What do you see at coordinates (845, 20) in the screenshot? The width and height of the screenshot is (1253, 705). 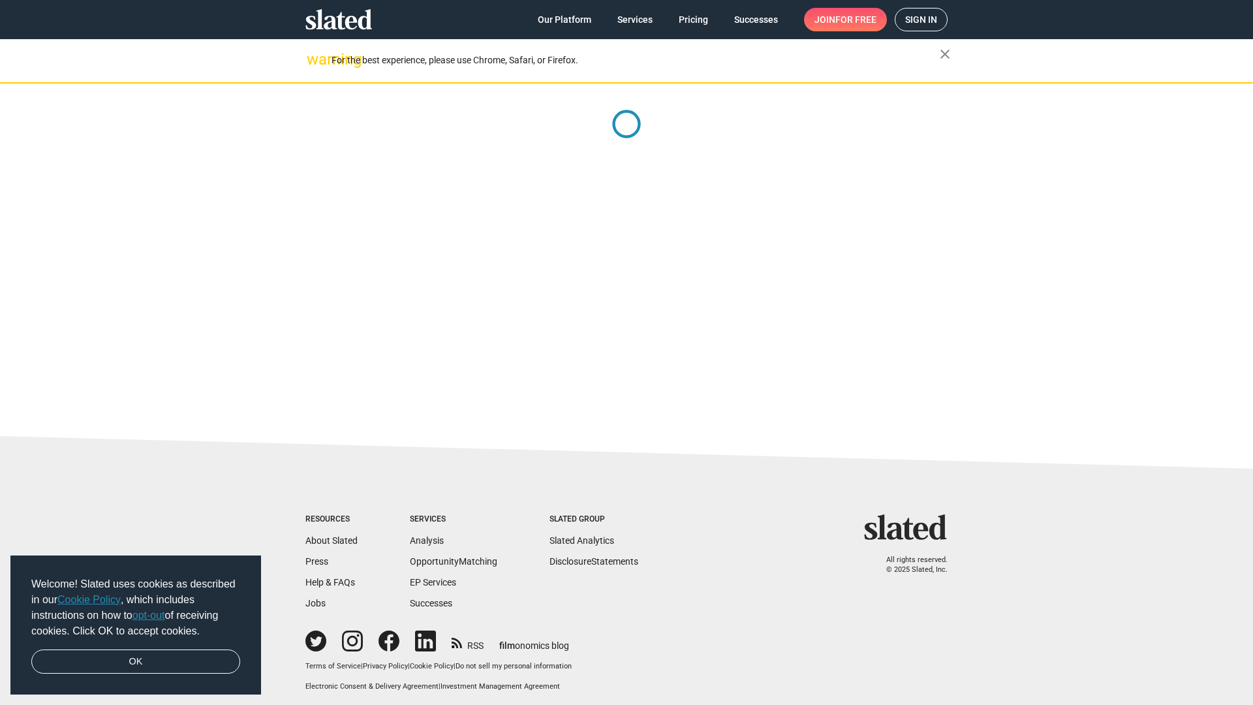 I see `span: Join` at bounding box center [845, 20].